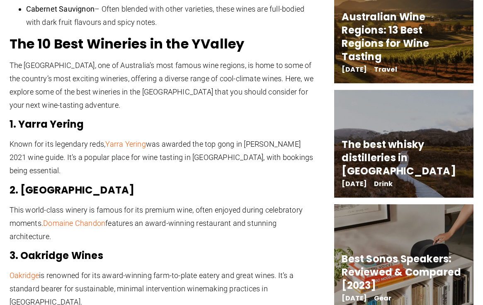 The image size is (483, 305). What do you see at coordinates (402, 272) in the screenshot?
I see `a: Best Sonos Speakers: Reviewed & Compared [2023]` at bounding box center [402, 272].